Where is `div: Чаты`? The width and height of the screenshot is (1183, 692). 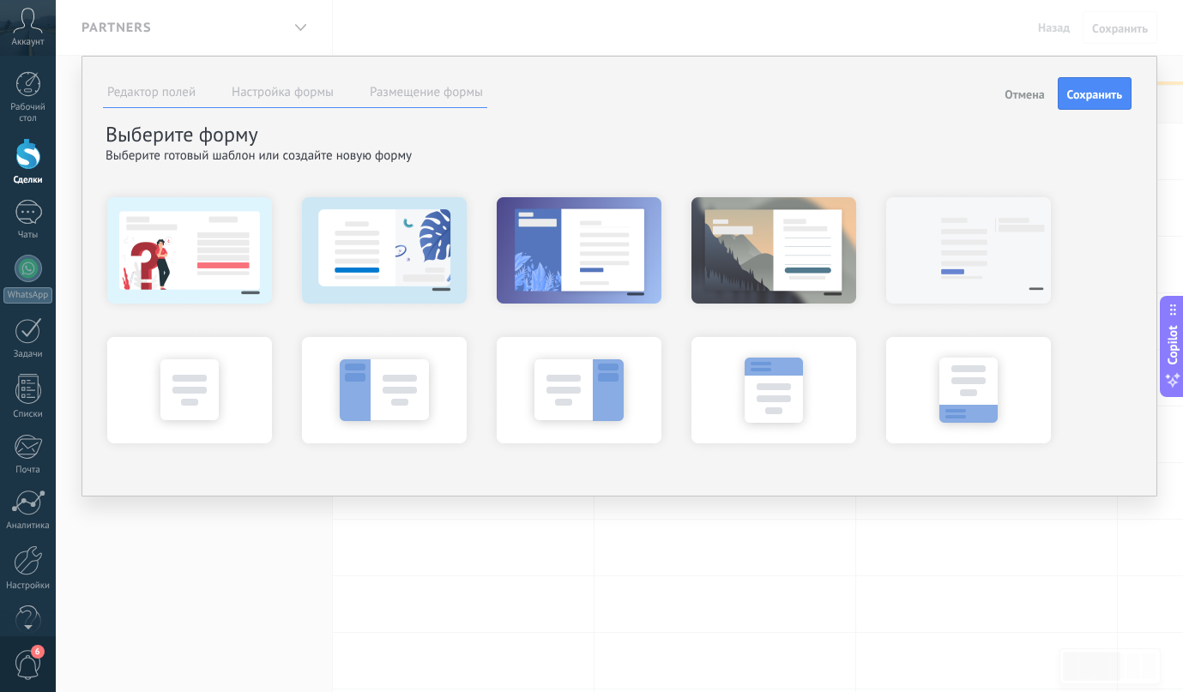 div: Чаты is located at coordinates (28, 235).